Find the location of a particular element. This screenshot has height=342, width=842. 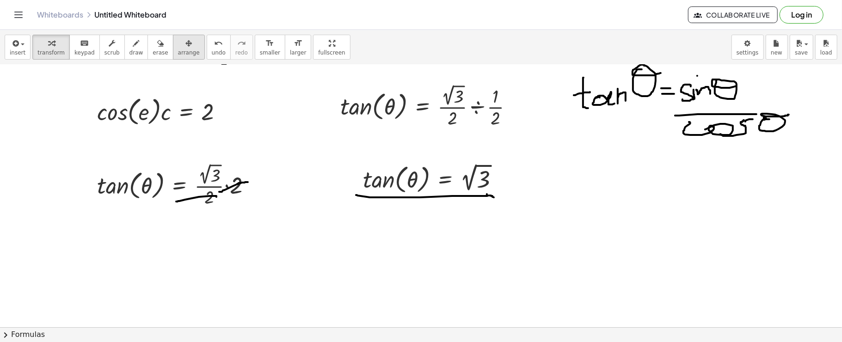

button: fullscreen is located at coordinates (331, 47).